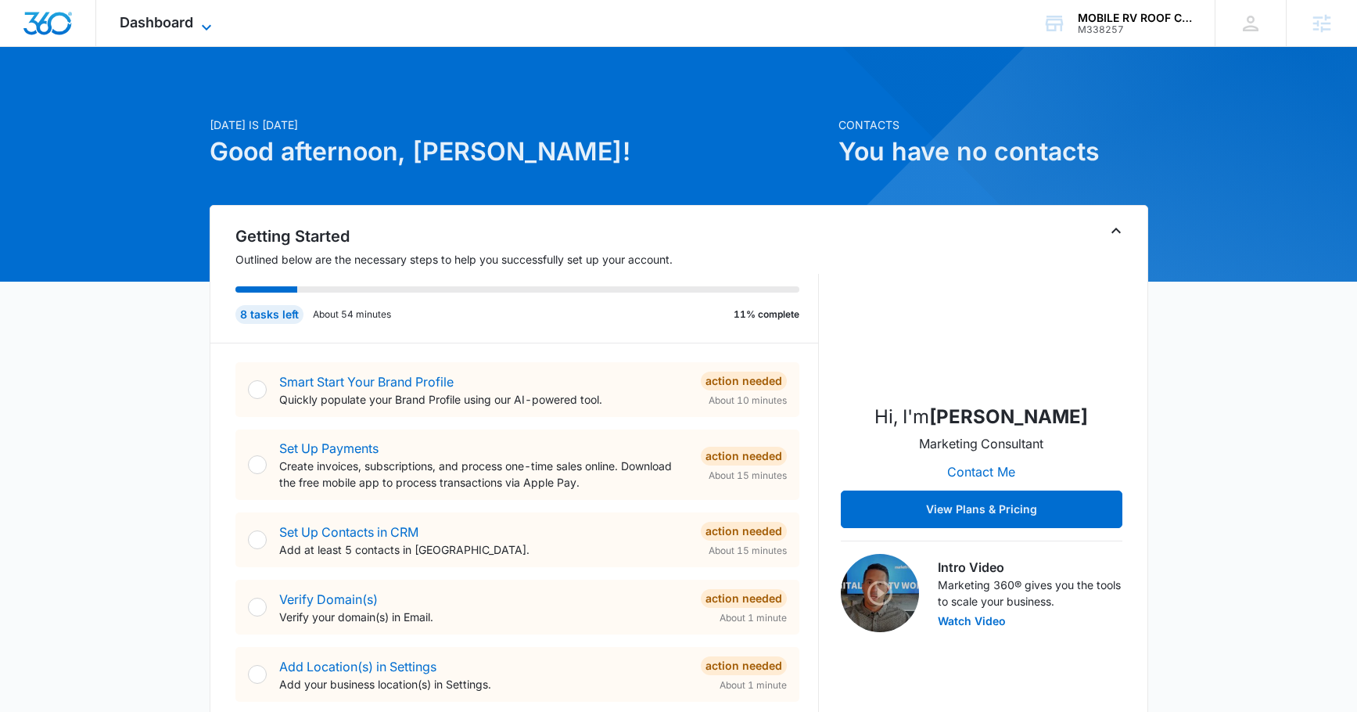 Image resolution: width=1357 pixels, height=712 pixels. What do you see at coordinates (162, 97) in the screenshot?
I see `img: tab_keywords_by_traffic_grey.svg` at bounding box center [162, 97].